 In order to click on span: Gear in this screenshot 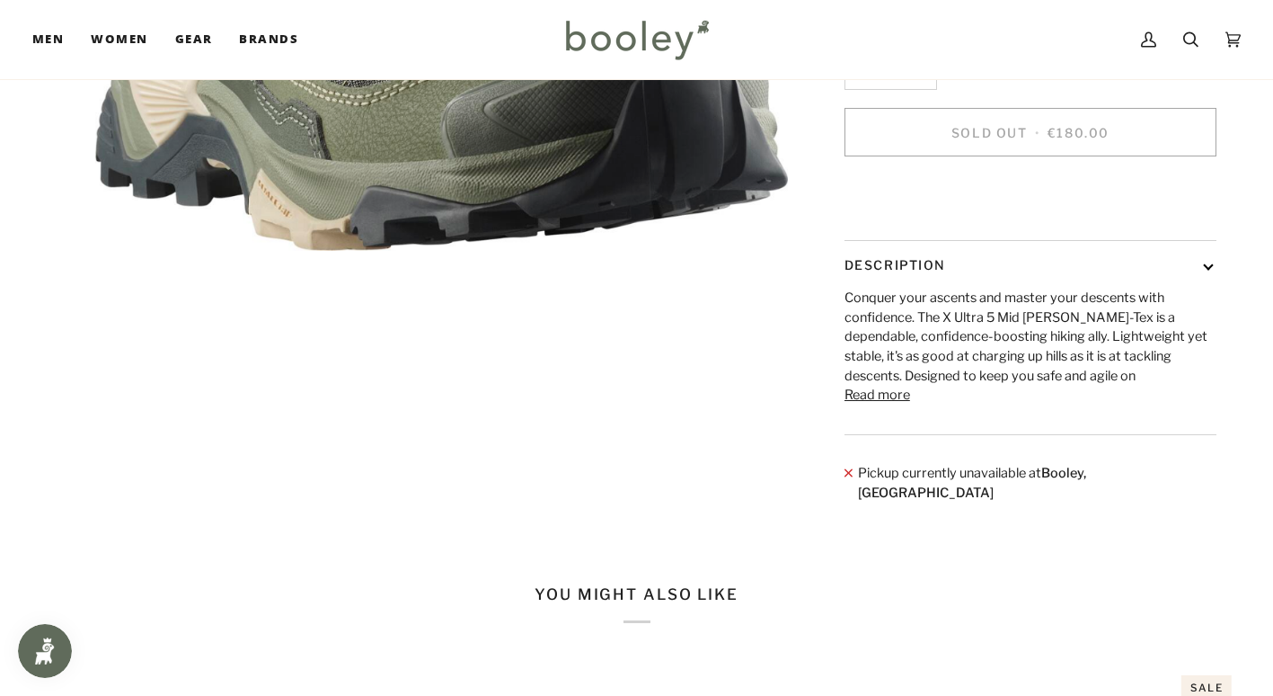, I will do `click(194, 40)`.